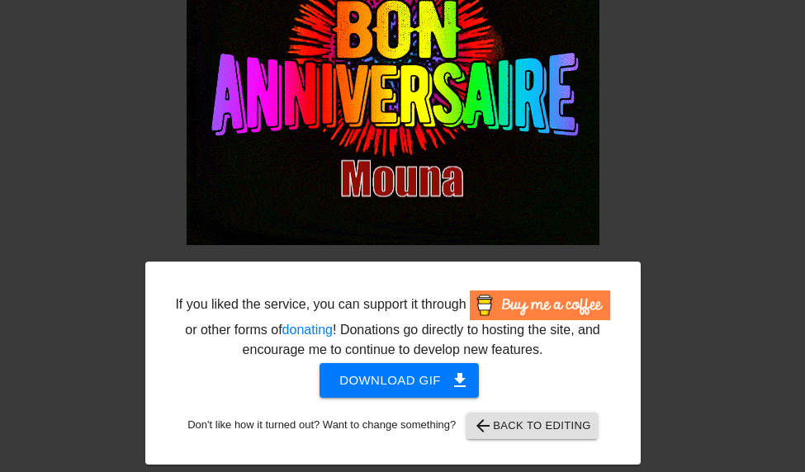  What do you see at coordinates (532, 426) in the screenshot?
I see `span: Back to Editing` at bounding box center [532, 426].